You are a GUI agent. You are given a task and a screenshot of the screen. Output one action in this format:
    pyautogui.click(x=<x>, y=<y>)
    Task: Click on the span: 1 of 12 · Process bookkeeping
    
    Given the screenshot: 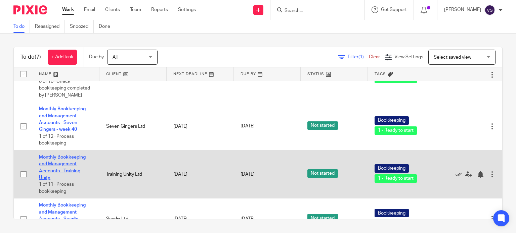 What is the action you would take?
    pyautogui.click(x=56, y=140)
    